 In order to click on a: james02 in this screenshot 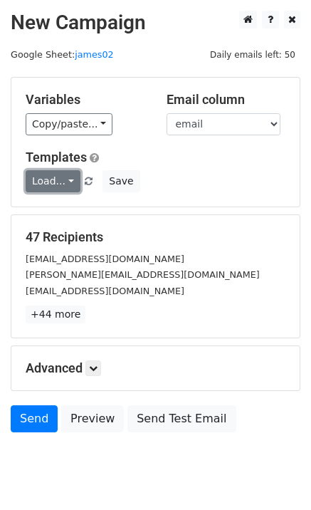, I will do `click(94, 54)`.